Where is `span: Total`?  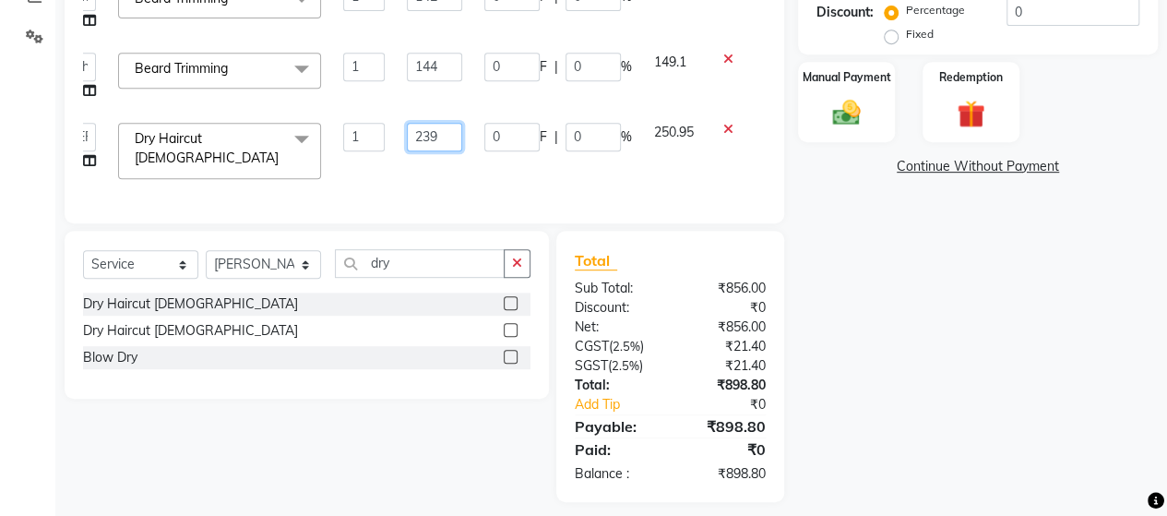 span: Total is located at coordinates (596, 260).